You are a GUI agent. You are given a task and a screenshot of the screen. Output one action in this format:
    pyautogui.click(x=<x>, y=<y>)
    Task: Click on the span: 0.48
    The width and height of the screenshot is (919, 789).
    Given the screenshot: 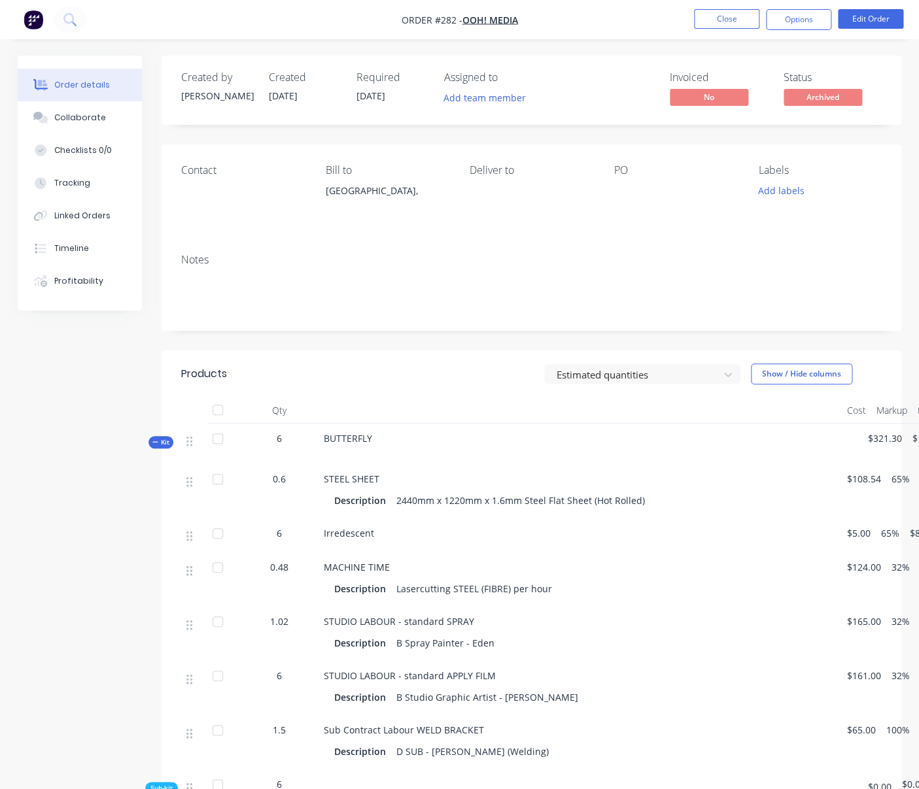 What is the action you would take?
    pyautogui.click(x=279, y=567)
    